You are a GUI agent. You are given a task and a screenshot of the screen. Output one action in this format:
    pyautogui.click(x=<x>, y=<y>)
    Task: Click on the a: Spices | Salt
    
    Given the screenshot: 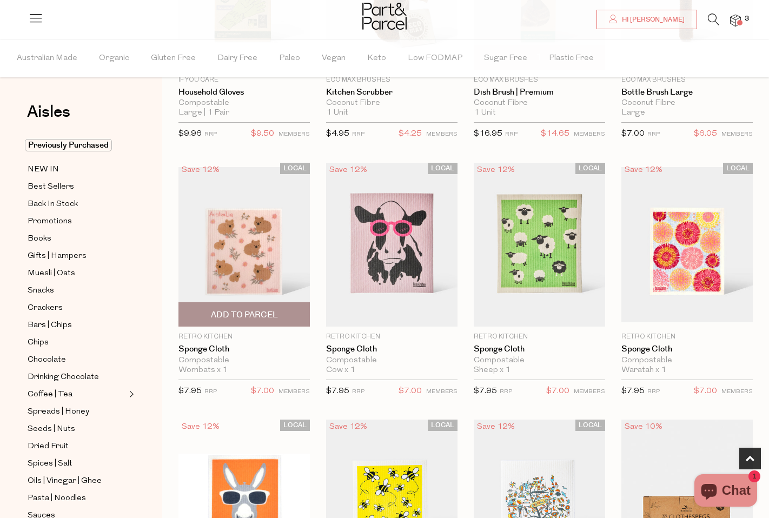 What is the action you would take?
    pyautogui.click(x=77, y=463)
    